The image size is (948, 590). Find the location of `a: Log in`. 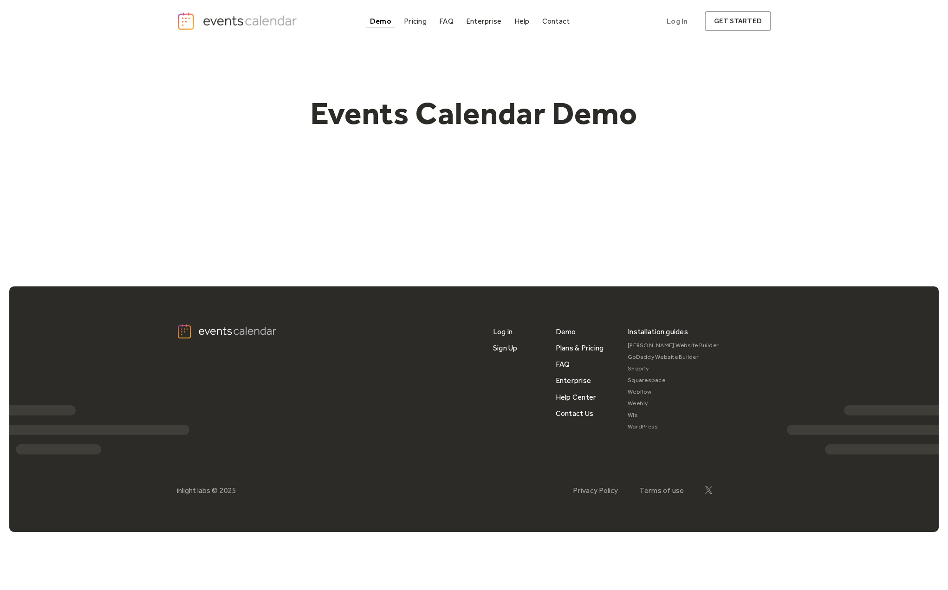

a: Log in is located at coordinates (503, 332).